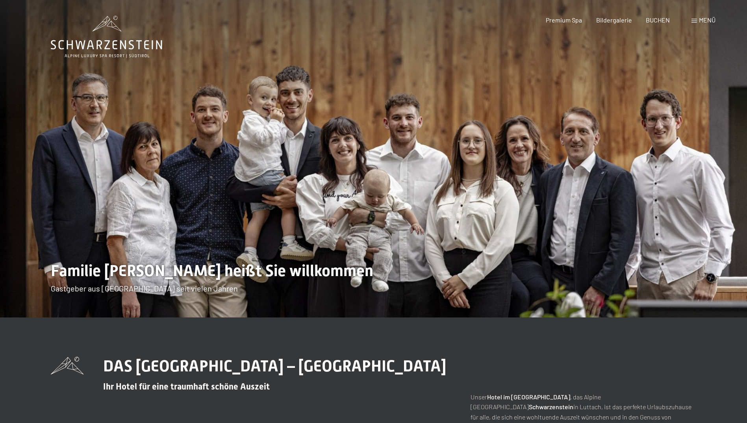 The width and height of the screenshot is (747, 423). What do you see at coordinates (614, 20) in the screenshot?
I see `span: Bildergalerie` at bounding box center [614, 20].